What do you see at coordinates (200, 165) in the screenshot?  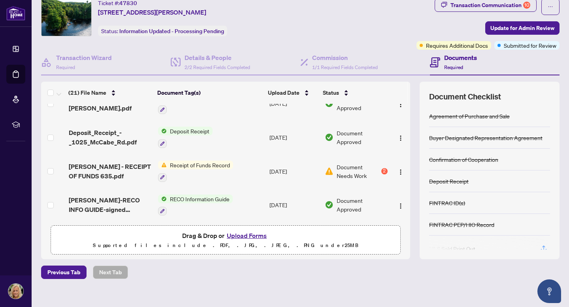 I see `span: Receipt of Funds Record` at bounding box center [200, 165].